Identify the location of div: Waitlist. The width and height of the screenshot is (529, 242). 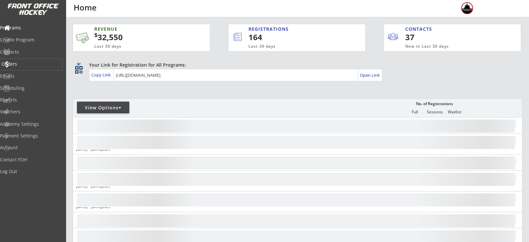
(454, 112).